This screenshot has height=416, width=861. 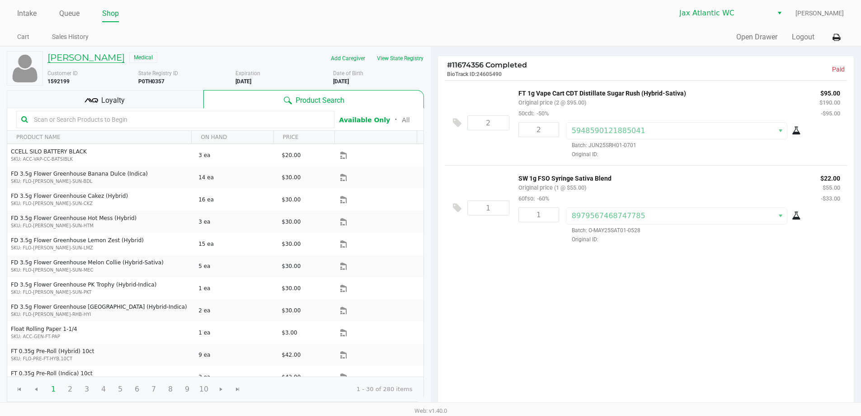 What do you see at coordinates (101, 221) in the screenshot?
I see `td: FD 3.5g Flower Greenhouse Hot Mess (Hybrid)` at bounding box center [101, 221].